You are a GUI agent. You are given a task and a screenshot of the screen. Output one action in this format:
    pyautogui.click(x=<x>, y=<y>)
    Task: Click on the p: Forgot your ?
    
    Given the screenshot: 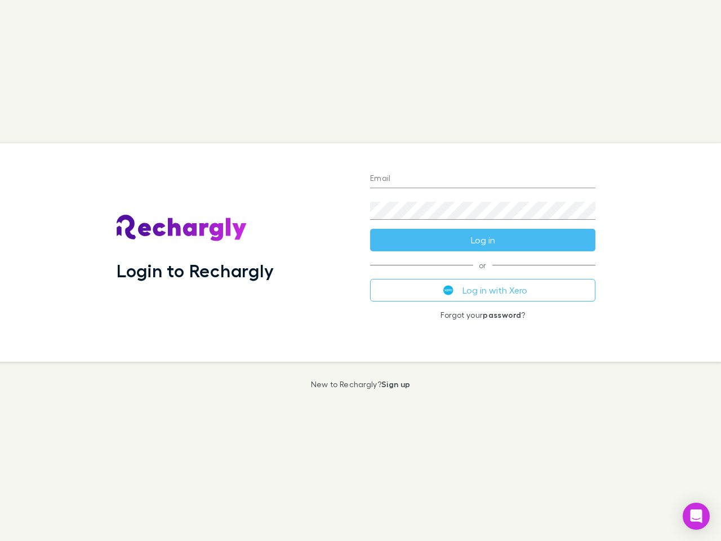 What is the action you would take?
    pyautogui.click(x=483, y=315)
    